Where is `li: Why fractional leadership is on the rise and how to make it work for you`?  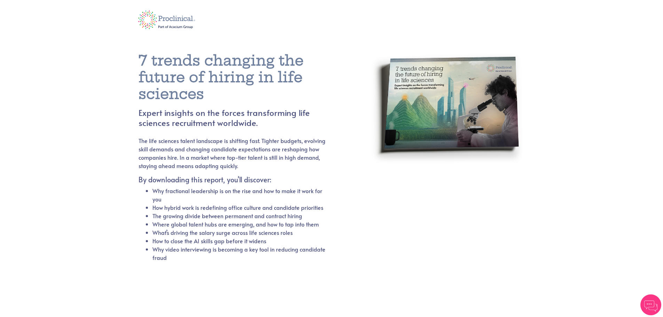
li: Why fractional leadership is on the rise and how to make it work for you is located at coordinates (239, 195).